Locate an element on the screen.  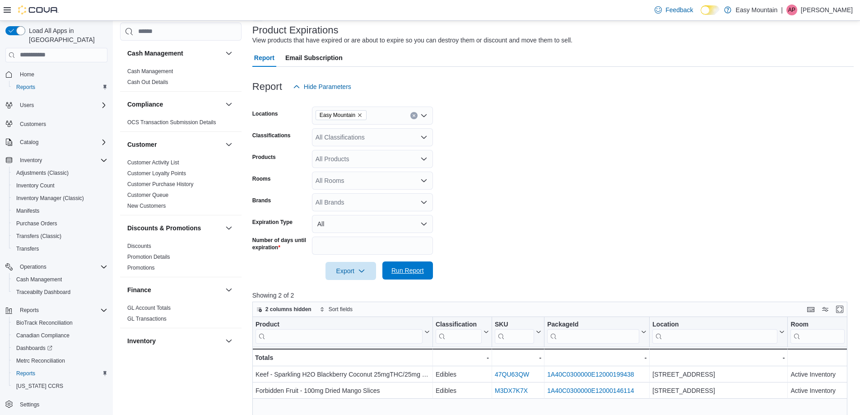
span: Promotion Details is located at coordinates (149, 257).